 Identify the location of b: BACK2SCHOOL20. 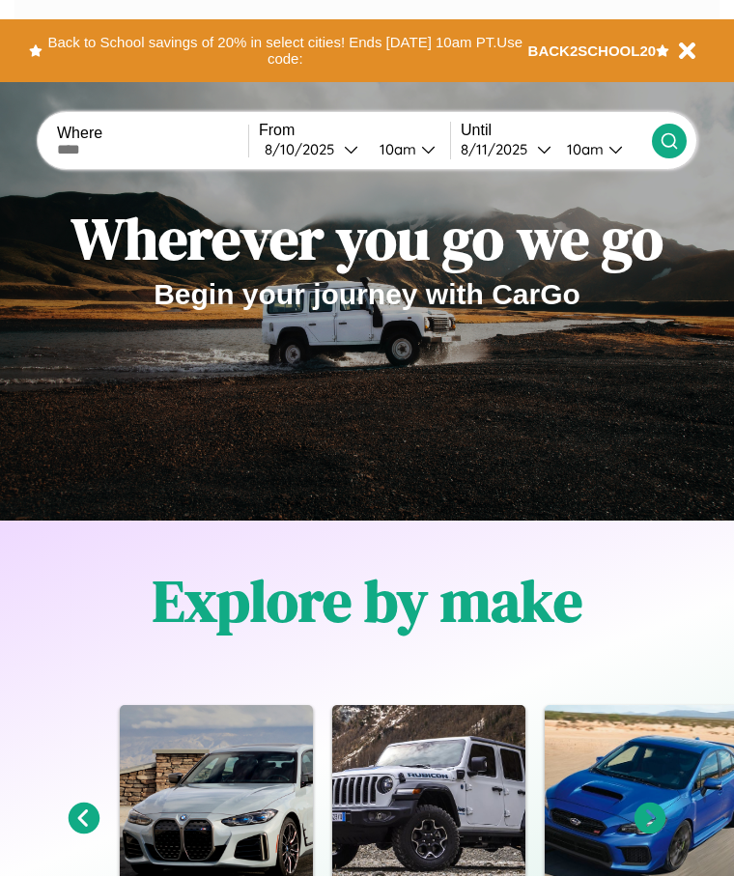
(592, 50).